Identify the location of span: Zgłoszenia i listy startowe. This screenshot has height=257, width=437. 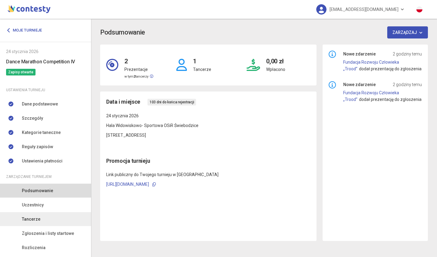
(48, 234).